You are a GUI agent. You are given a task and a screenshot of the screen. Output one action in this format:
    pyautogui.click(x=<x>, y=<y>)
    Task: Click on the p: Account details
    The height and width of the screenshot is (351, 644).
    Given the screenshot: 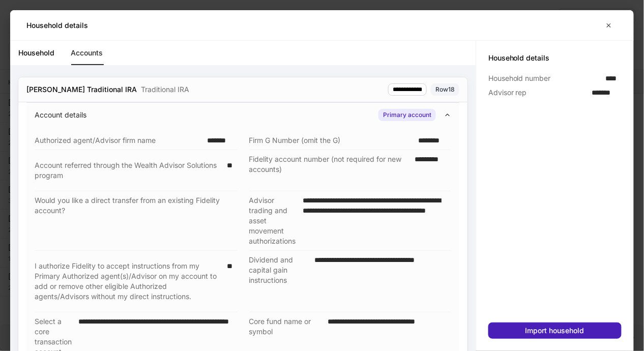 What is the action you would take?
    pyautogui.click(x=60, y=115)
    